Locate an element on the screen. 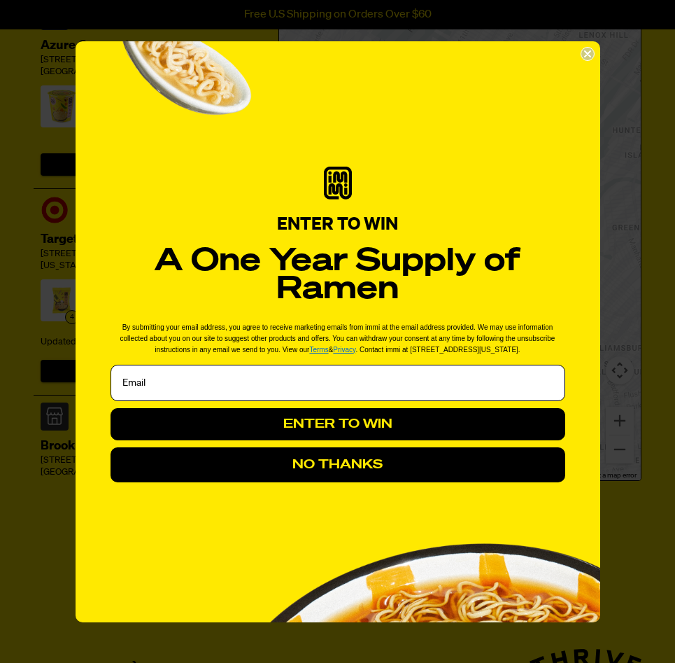 This screenshot has width=675, height=663. button: NO THANKS is located at coordinates (338, 465).